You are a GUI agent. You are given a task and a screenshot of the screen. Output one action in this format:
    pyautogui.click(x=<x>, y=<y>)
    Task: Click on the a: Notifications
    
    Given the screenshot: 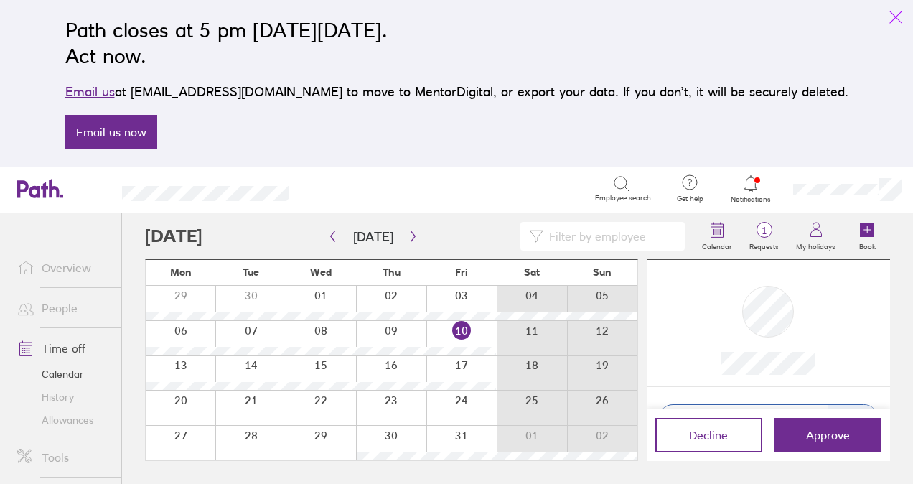 What is the action you would take?
    pyautogui.click(x=750, y=189)
    